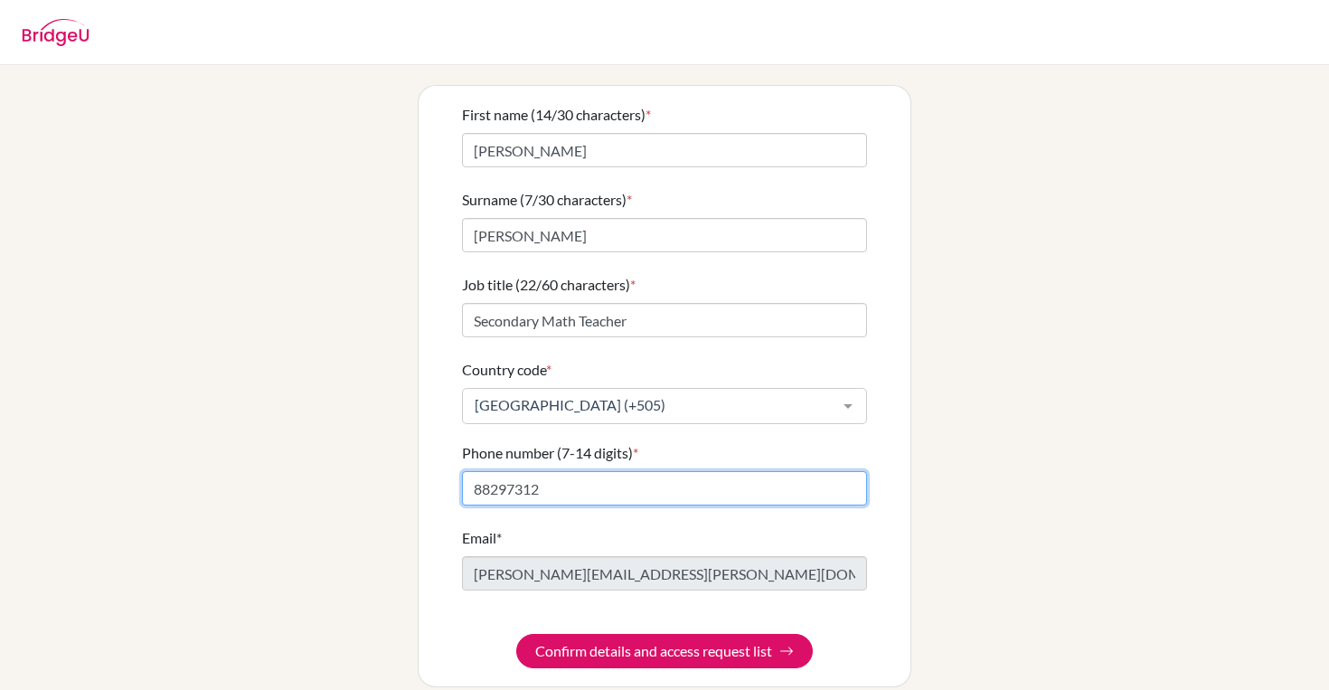 The width and height of the screenshot is (1329, 690). What do you see at coordinates (556, 115) in the screenshot?
I see `label: First name (14/30 characters)` at bounding box center [556, 115].